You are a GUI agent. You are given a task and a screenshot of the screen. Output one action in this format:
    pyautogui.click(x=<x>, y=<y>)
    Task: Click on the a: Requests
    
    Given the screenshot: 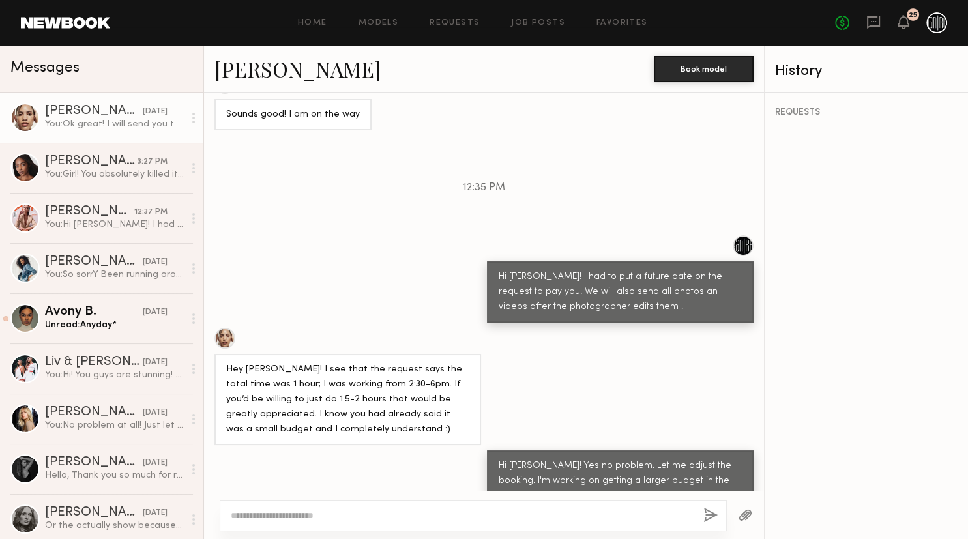 What is the action you would take?
    pyautogui.click(x=454, y=23)
    